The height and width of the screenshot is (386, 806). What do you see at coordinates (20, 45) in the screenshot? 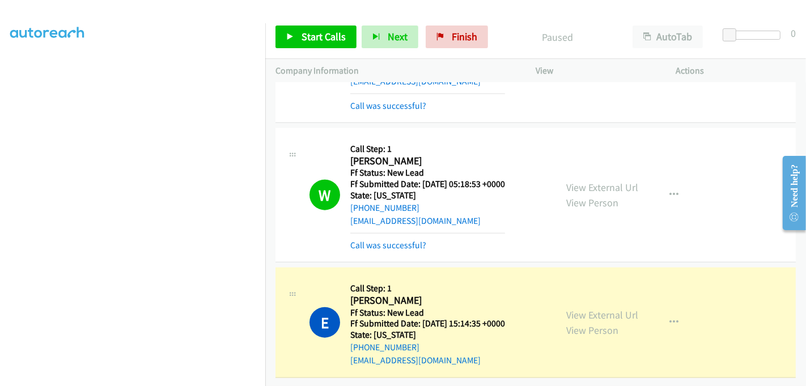
I see `div: Open Resource Center` at bounding box center [20, 45].